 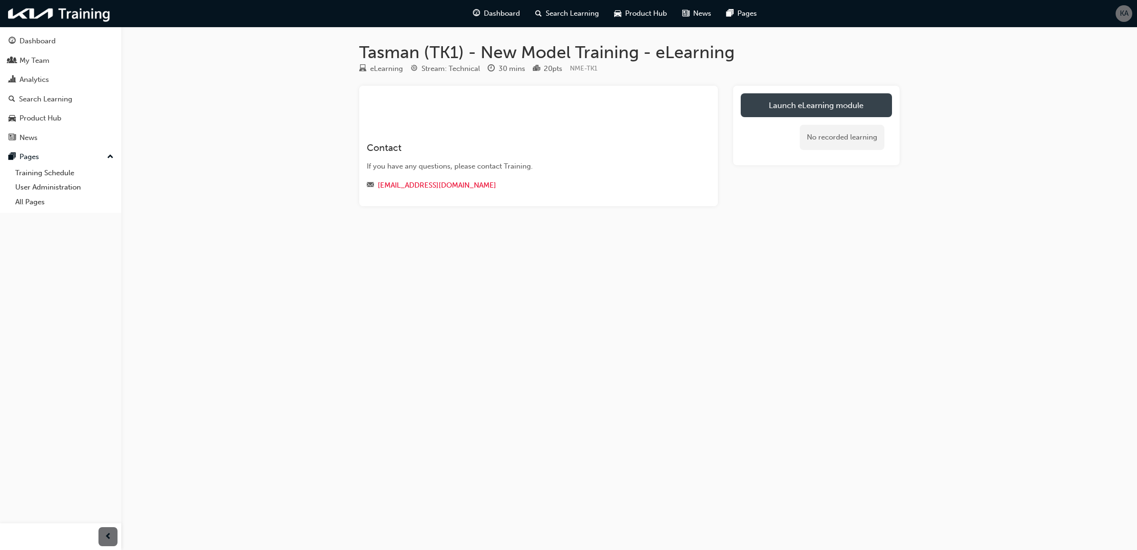 What do you see at coordinates (29, 157) in the screenshot?
I see `div: Pages` at bounding box center [29, 157].